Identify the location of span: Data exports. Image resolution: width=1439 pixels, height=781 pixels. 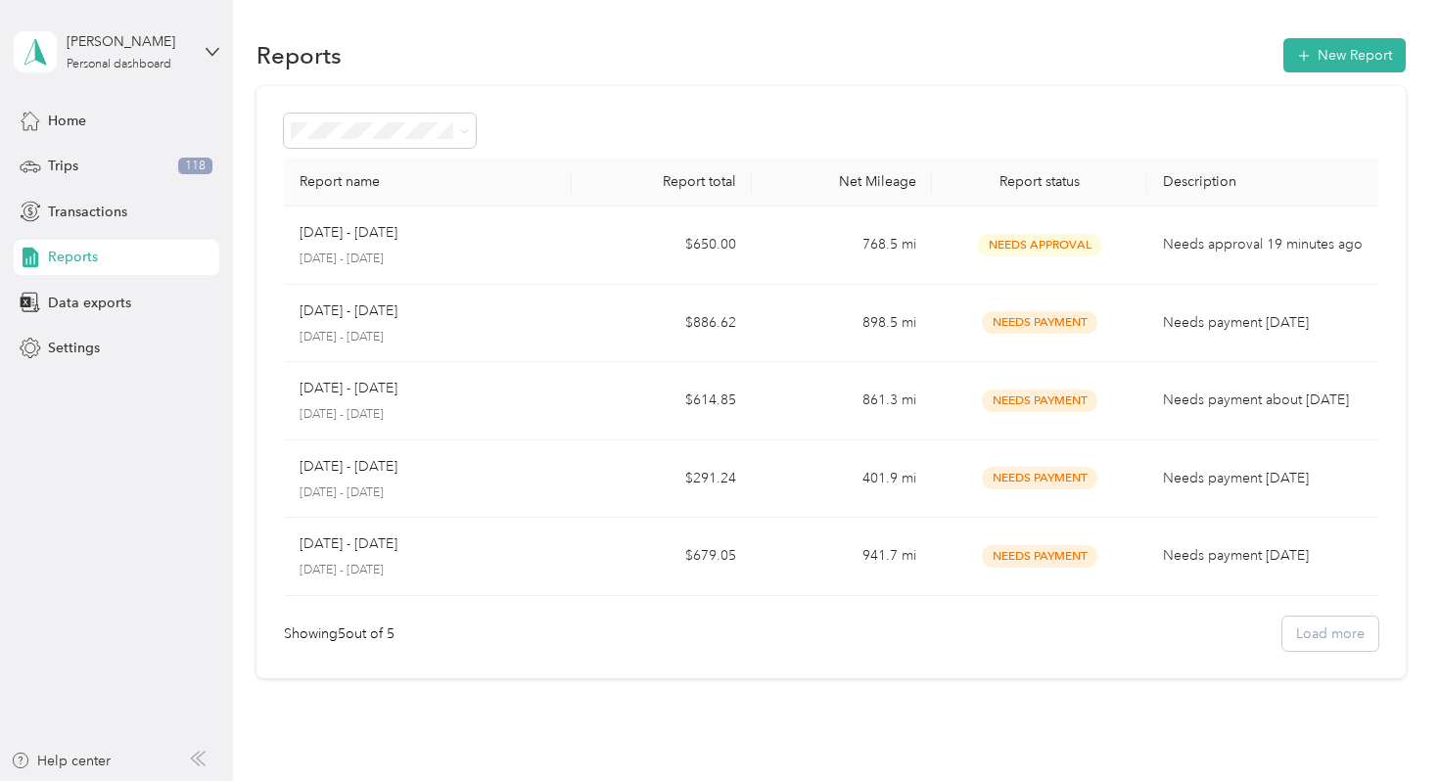
(89, 303).